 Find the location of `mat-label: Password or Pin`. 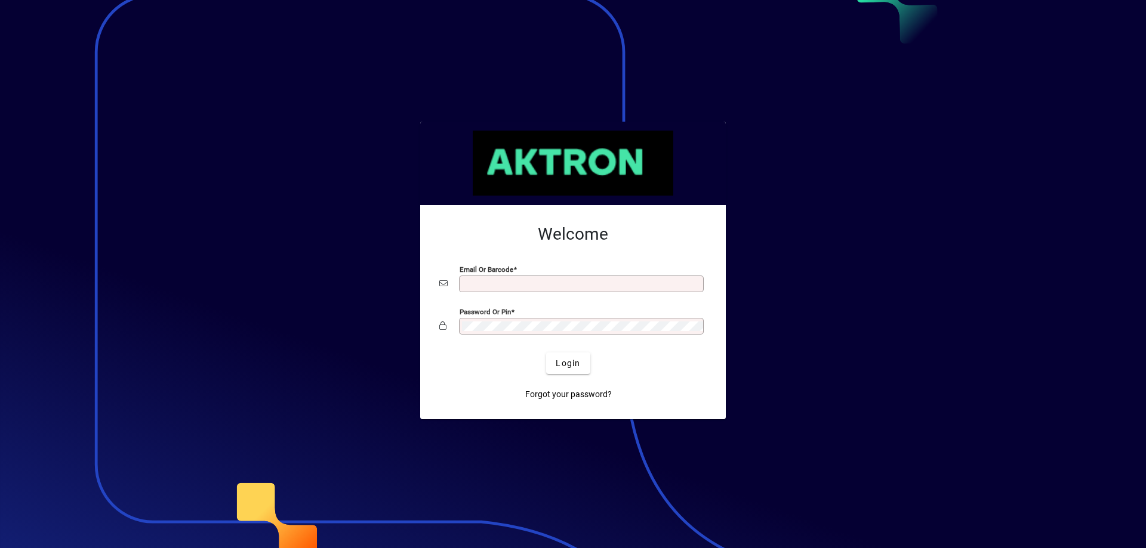

mat-label: Password or Pin is located at coordinates (485, 312).